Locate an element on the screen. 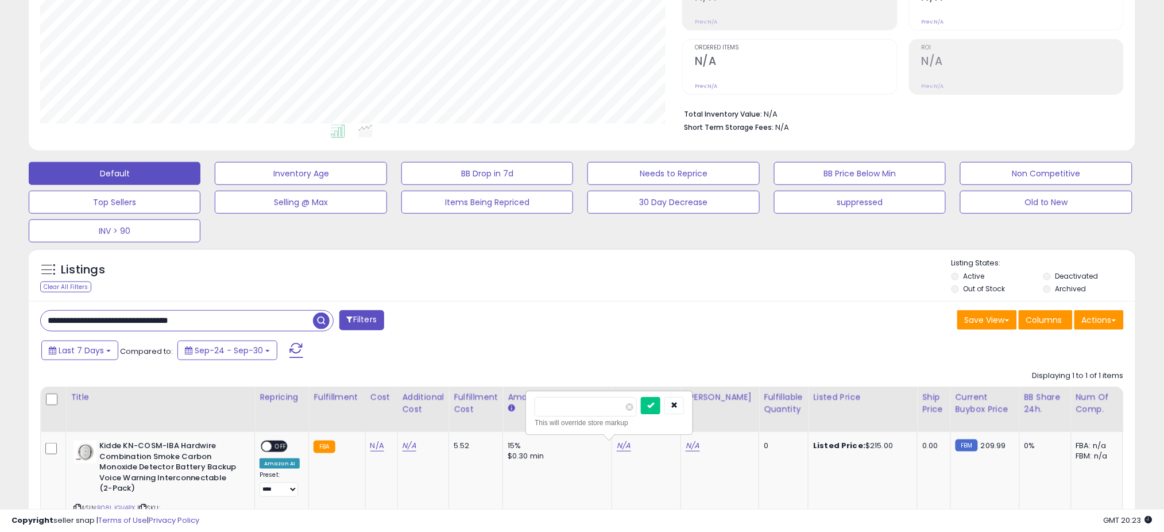 The width and height of the screenshot is (1164, 532). button: Default is located at coordinates (114, 173).